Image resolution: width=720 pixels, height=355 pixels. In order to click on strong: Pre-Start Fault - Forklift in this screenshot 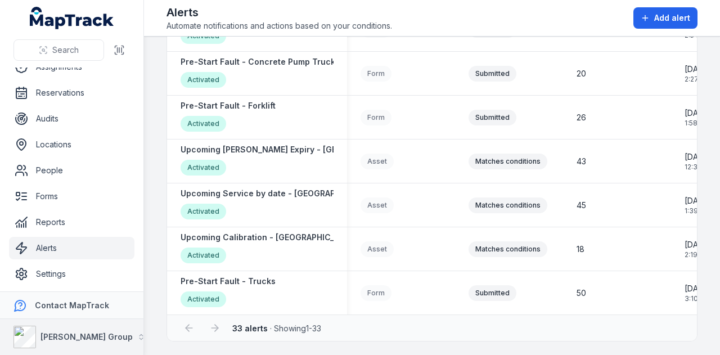, I will do `click(228, 106)`.